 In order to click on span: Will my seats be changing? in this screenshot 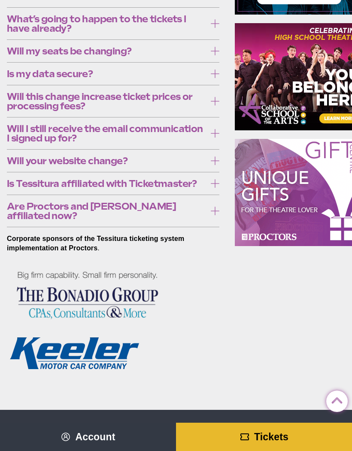, I will do `click(106, 51)`.